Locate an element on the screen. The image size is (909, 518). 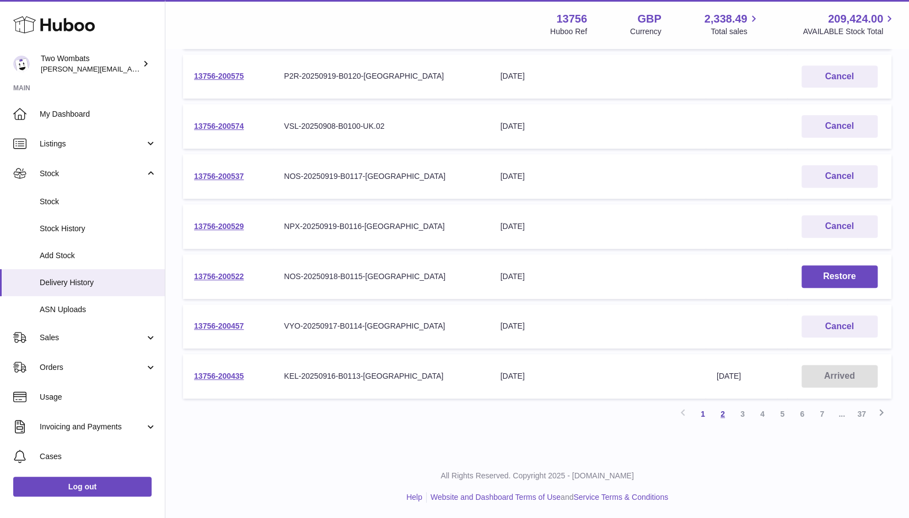
a: 13756-200457 is located at coordinates (219, 326).